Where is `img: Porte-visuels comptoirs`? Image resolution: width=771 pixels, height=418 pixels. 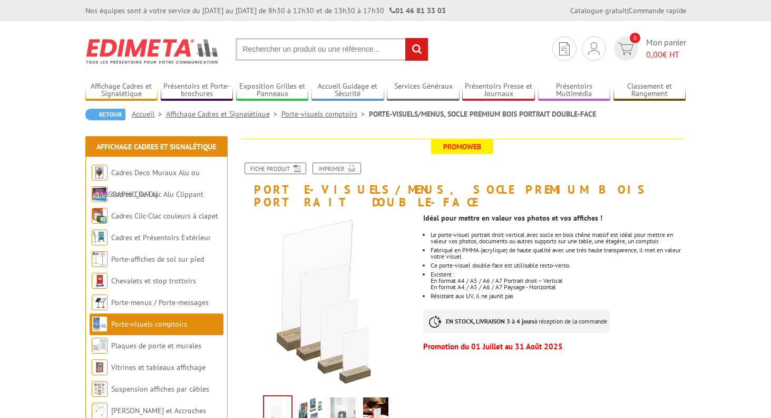
img: Porte-visuels comptoirs is located at coordinates (100, 324).